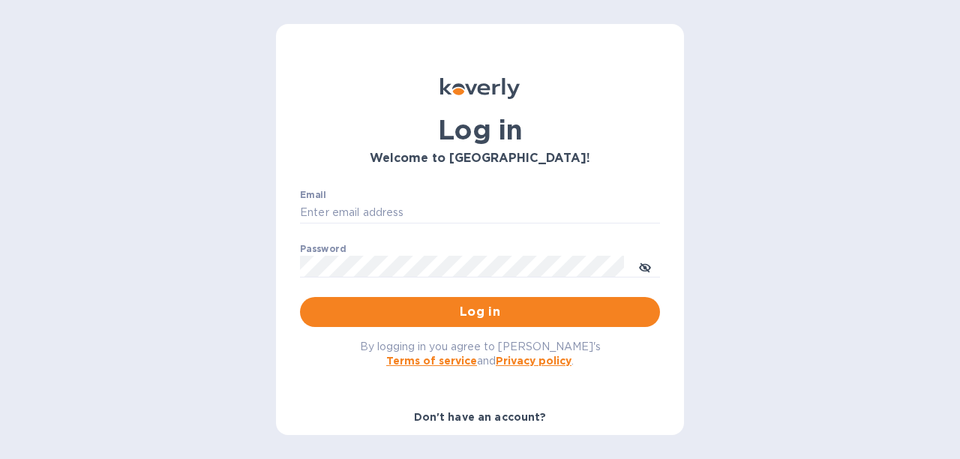 Image resolution: width=960 pixels, height=459 pixels. Describe the element at coordinates (480, 417) in the screenshot. I see `b: Don't have an account?` at that location.